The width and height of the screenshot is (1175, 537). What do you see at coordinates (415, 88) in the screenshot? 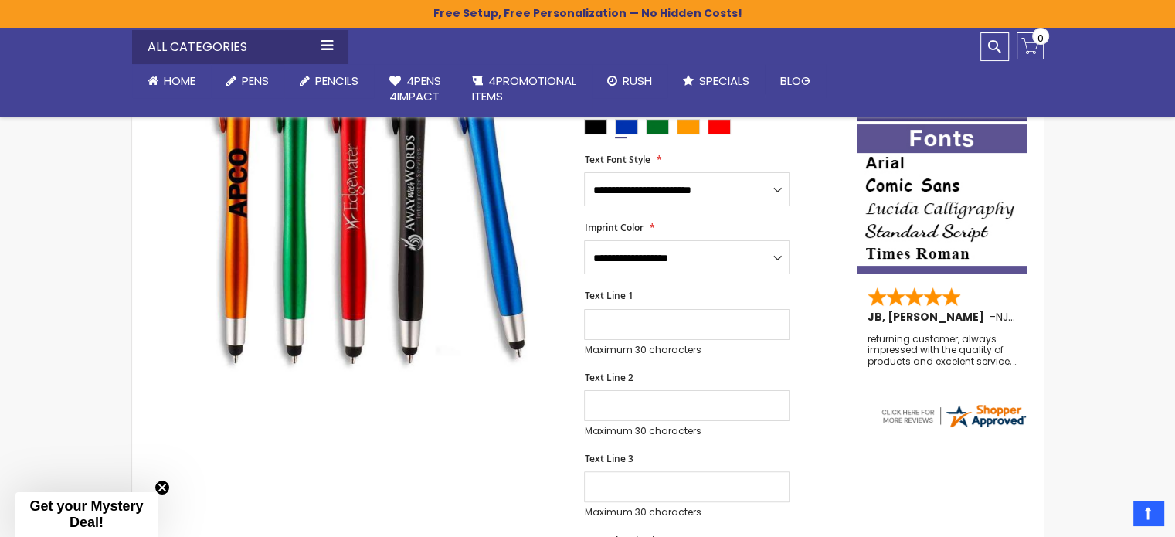
I see `span: 4Pens 4impact` at bounding box center [415, 88].